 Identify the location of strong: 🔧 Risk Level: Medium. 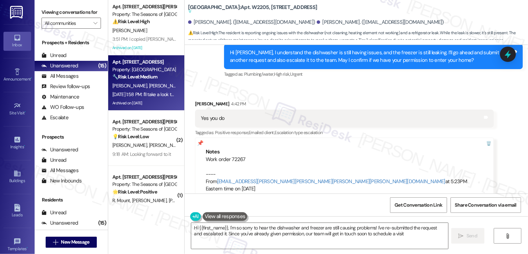
(135, 77).